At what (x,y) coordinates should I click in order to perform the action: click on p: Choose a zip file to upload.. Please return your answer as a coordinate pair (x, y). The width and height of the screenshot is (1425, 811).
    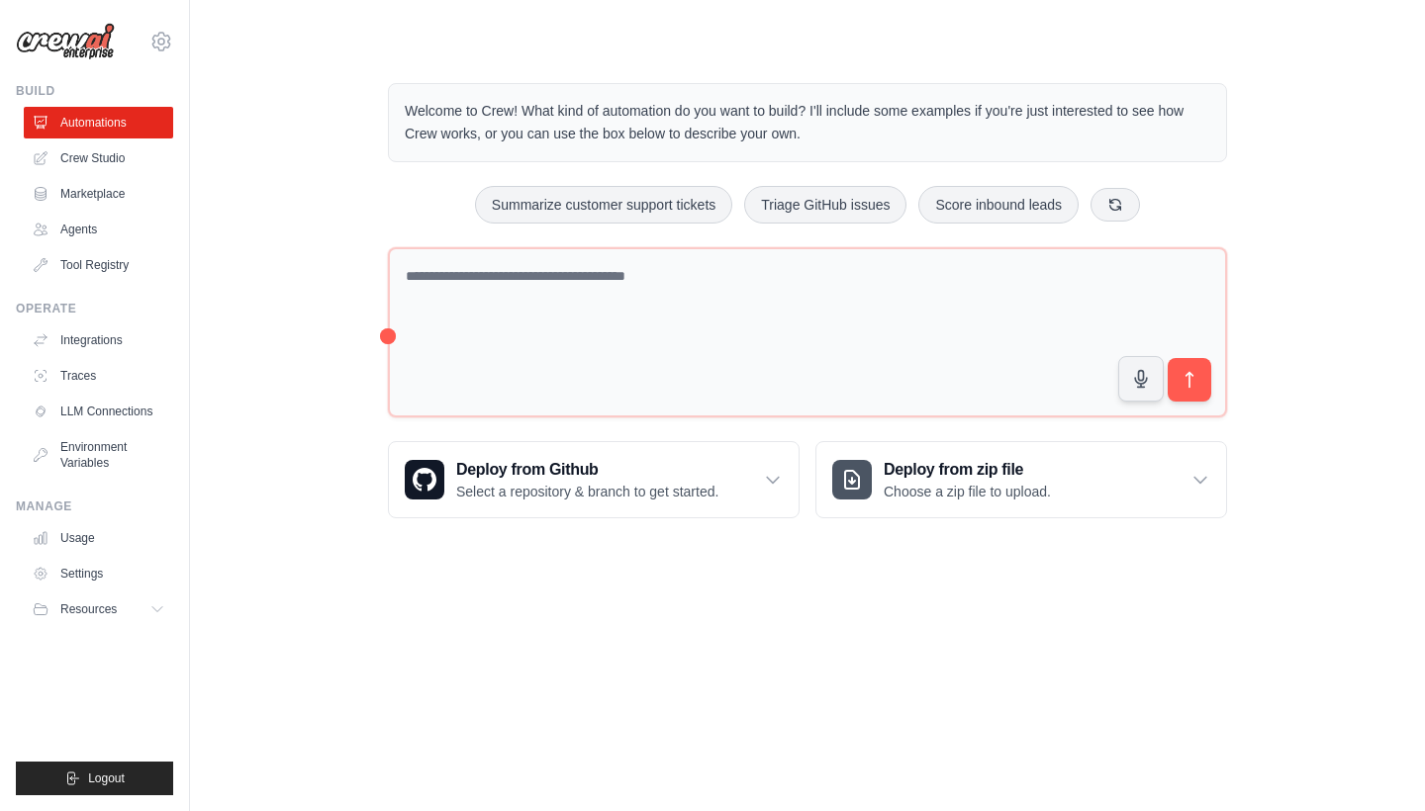
    Looking at the image, I should click on (967, 492).